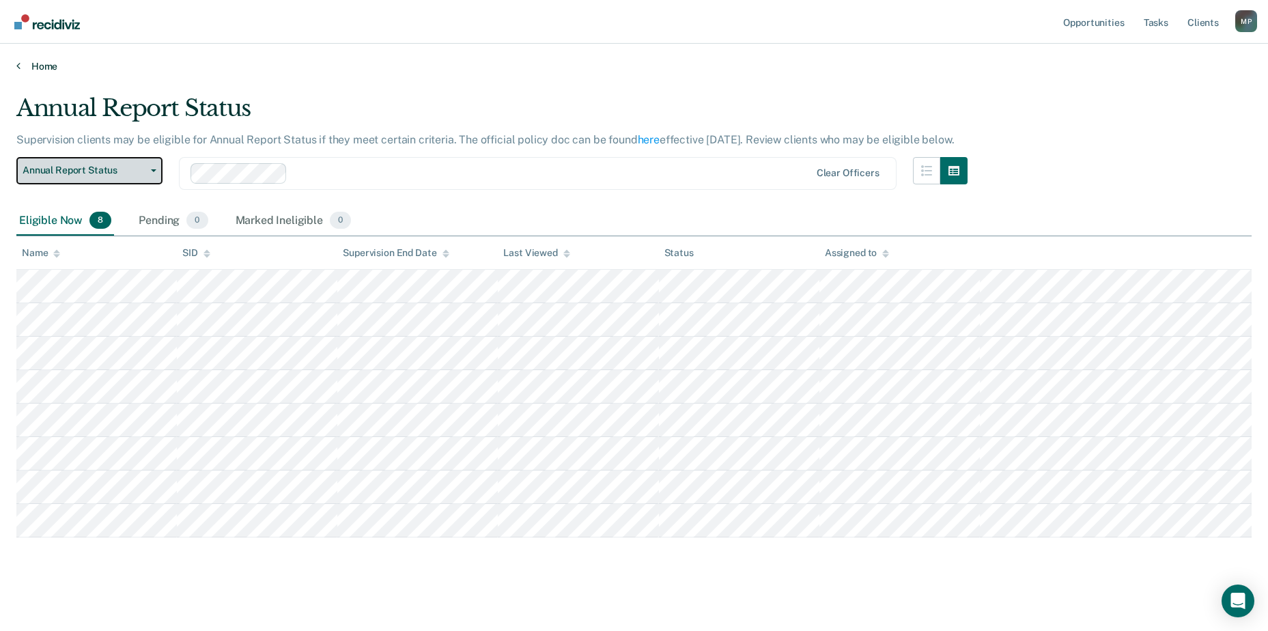  Describe the element at coordinates (485, 139) in the screenshot. I see `p: Supervision clients may be eligible for Annual Report Status if they meet certain criteria. The o...` at that location.